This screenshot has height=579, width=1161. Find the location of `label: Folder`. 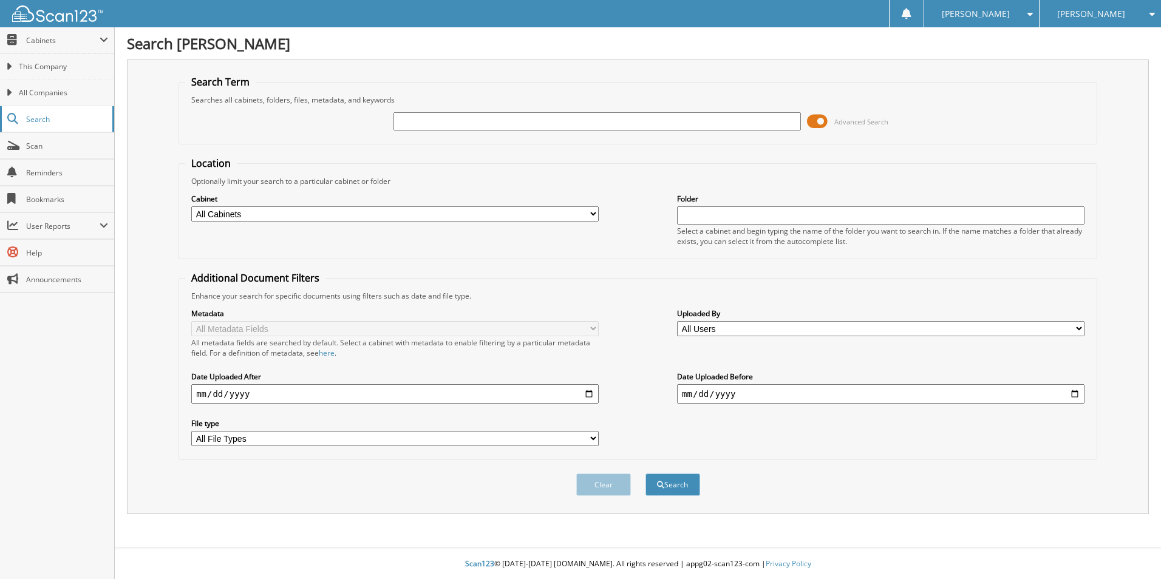

label: Folder is located at coordinates (880, 199).